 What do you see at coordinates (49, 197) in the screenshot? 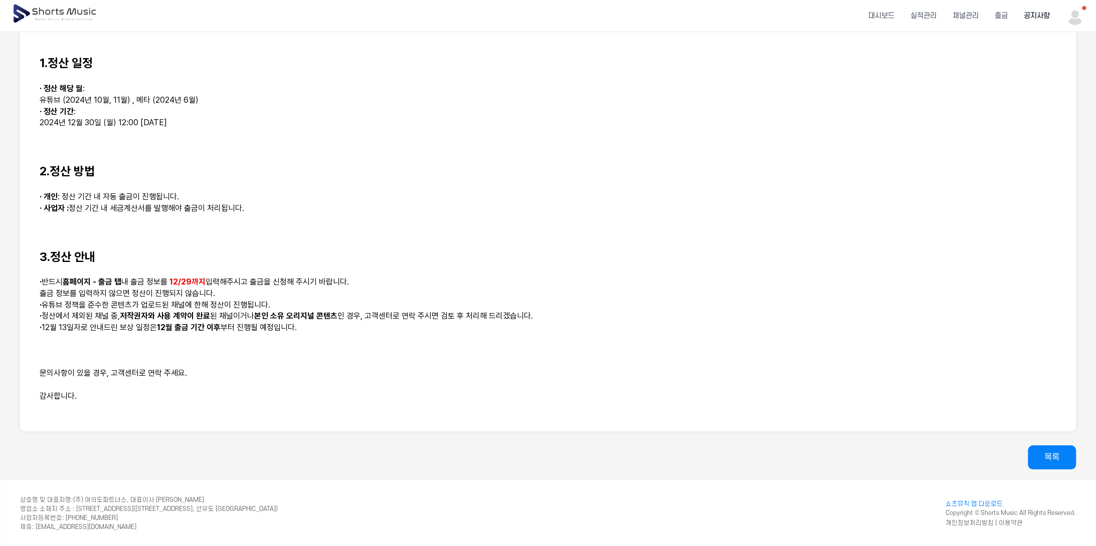
I see `strong: · 개인` at bounding box center [49, 197].